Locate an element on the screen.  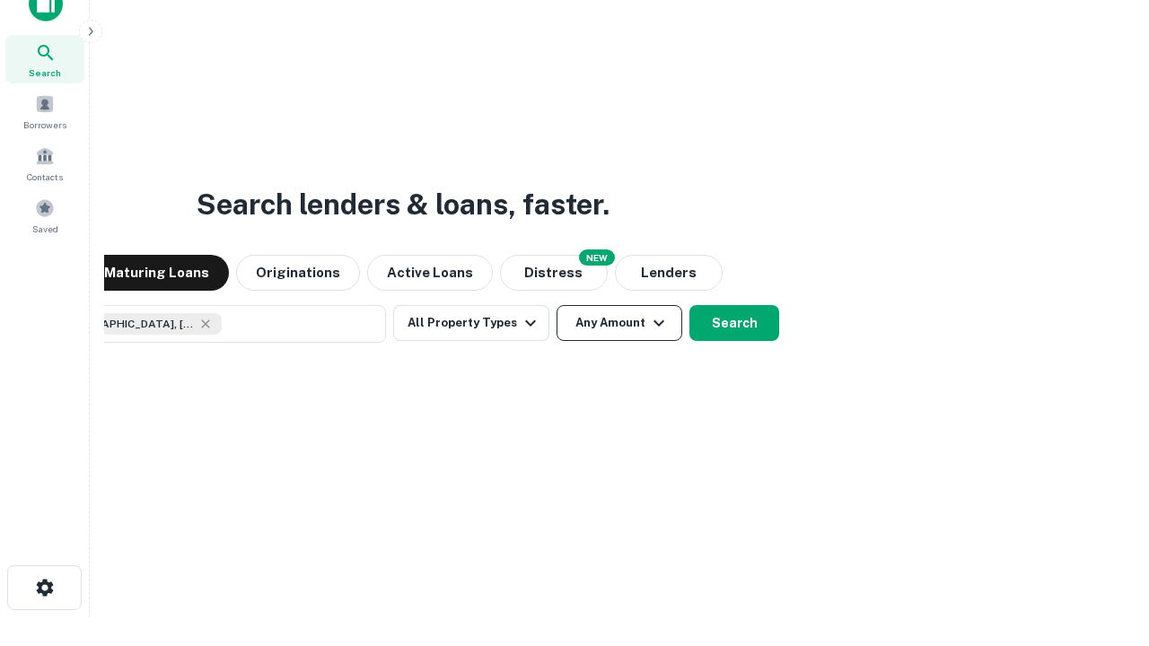
button: Any Amount is located at coordinates (619, 323).